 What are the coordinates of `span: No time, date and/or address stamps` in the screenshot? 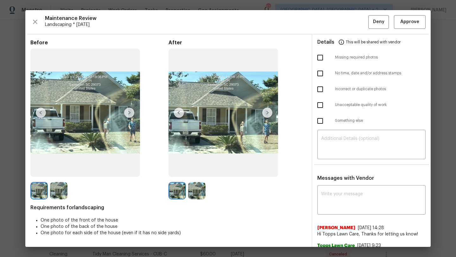 It's located at (380, 73).